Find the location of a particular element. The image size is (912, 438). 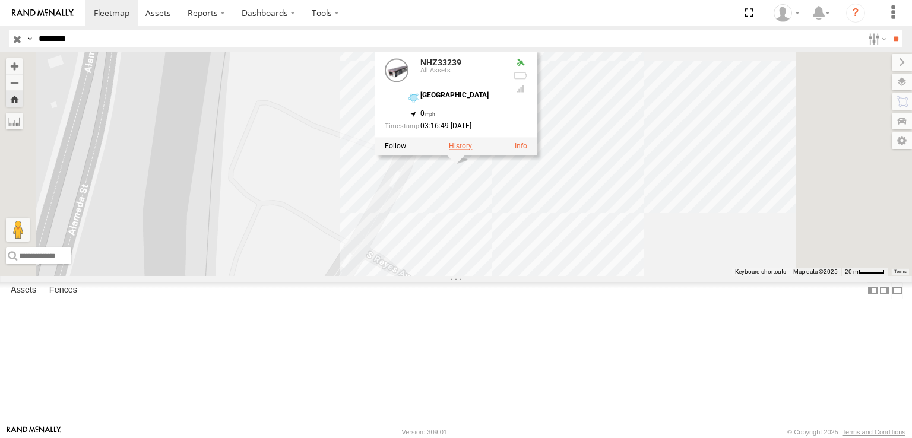

button: Zoom in is located at coordinates (14, 66).